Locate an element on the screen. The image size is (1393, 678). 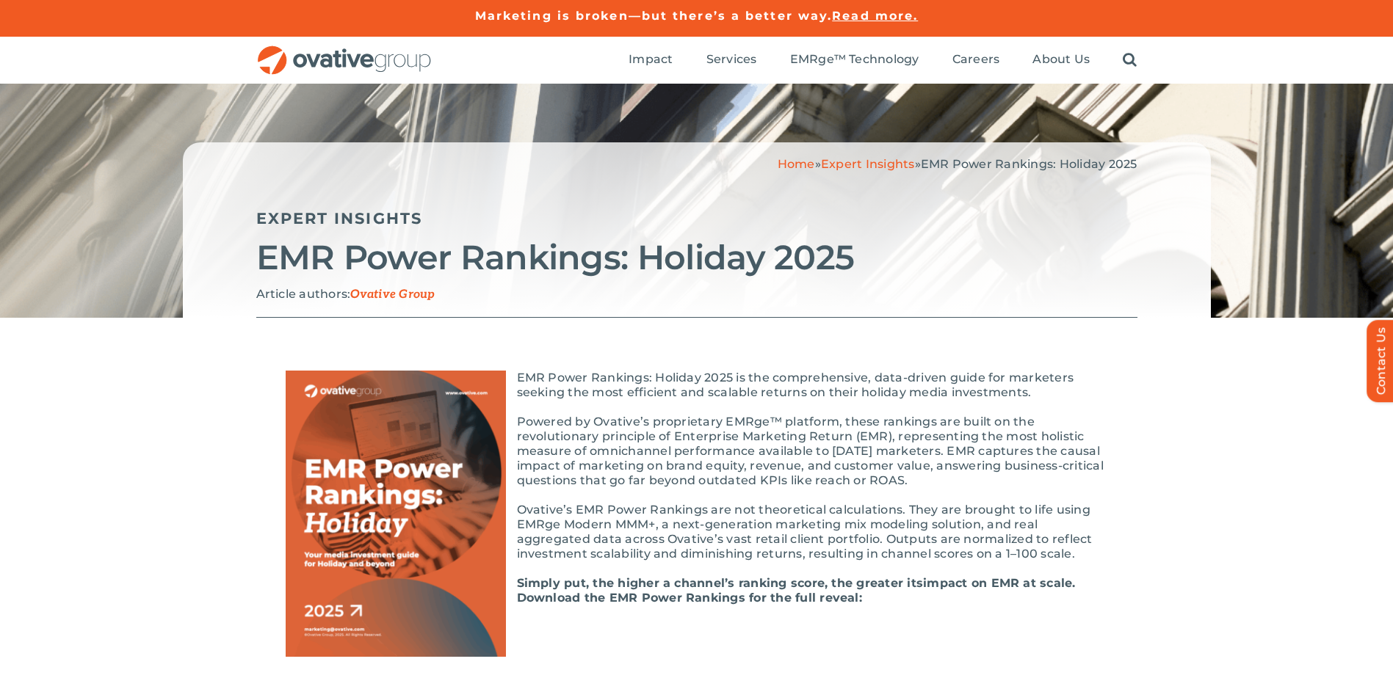
a: Search is located at coordinates (1129, 60).